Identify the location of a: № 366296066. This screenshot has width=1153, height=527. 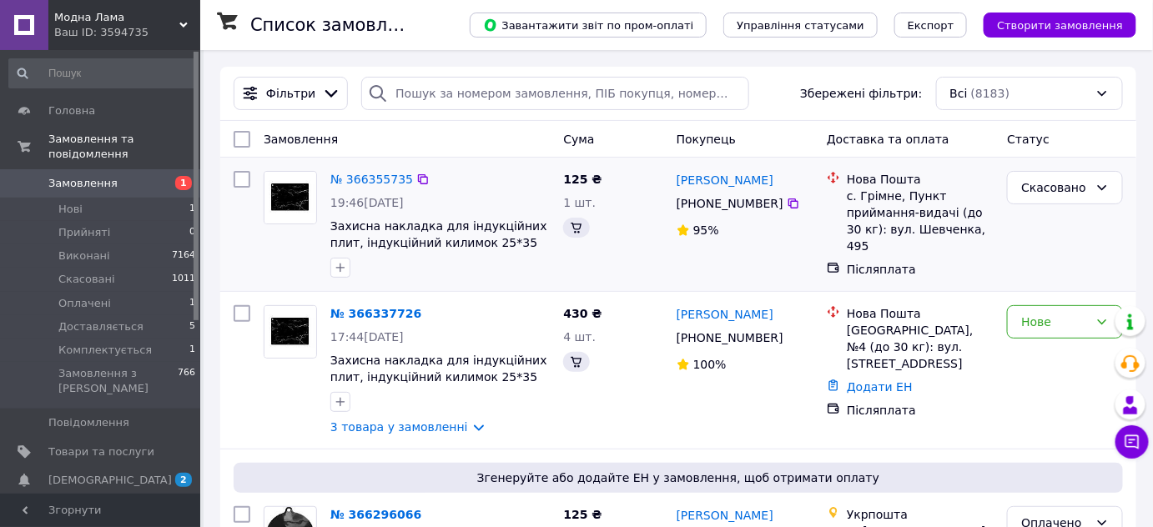
(375, 515).